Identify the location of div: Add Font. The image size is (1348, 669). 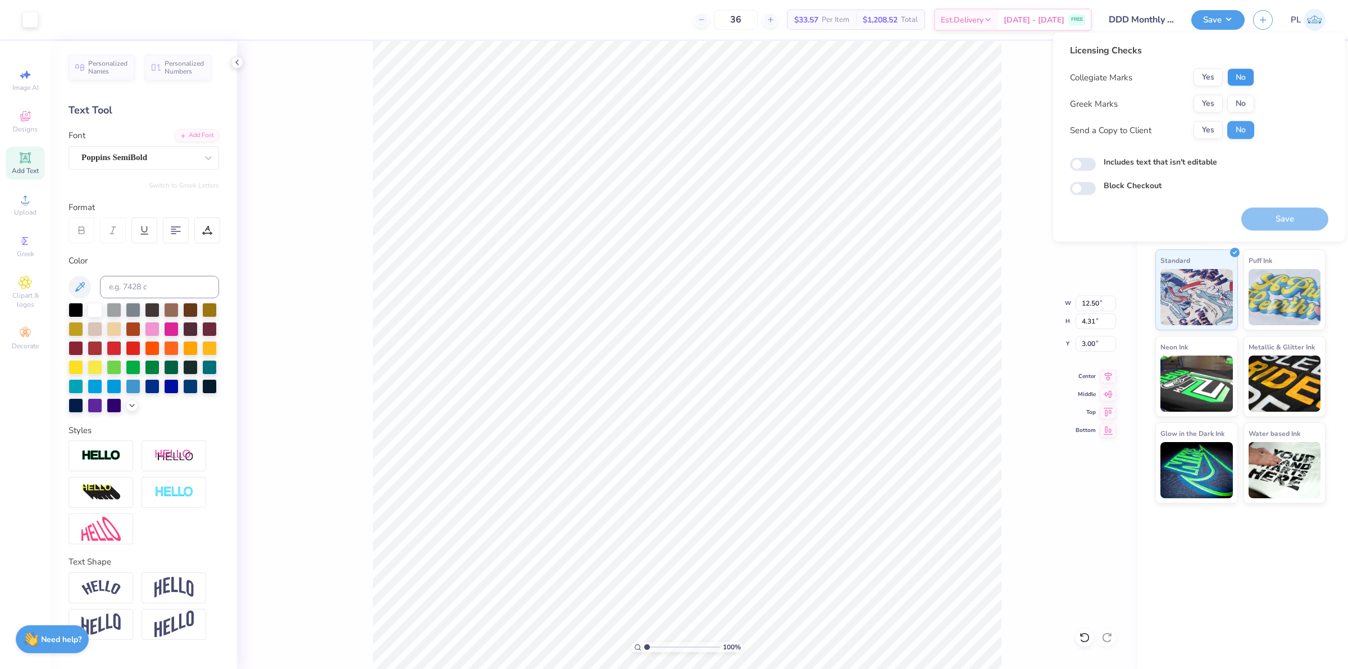
(197, 135).